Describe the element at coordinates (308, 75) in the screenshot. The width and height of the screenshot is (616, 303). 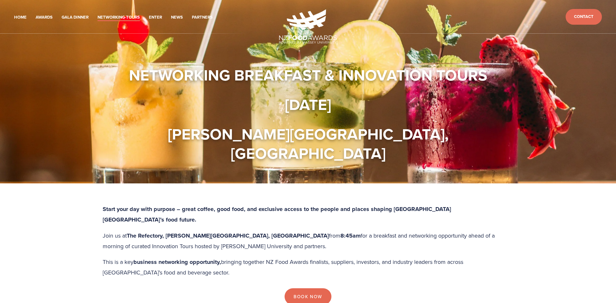
I see `strong: Networking Breakfast & Innovation Tours` at that location.